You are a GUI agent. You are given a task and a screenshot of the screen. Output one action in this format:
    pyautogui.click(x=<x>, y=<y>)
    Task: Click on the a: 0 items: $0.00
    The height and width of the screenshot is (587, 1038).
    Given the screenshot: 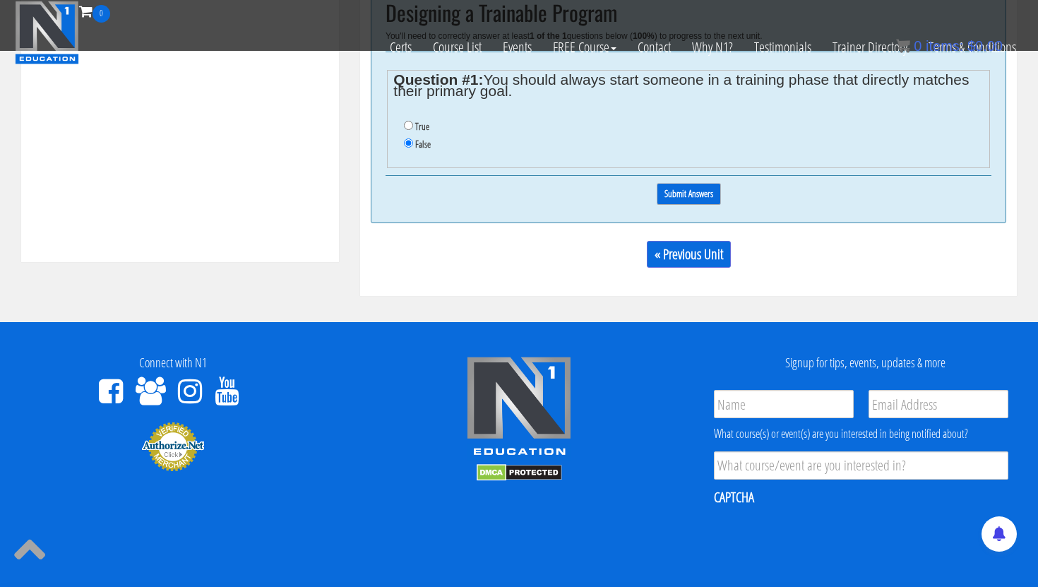 What is the action you would take?
    pyautogui.click(x=949, y=46)
    